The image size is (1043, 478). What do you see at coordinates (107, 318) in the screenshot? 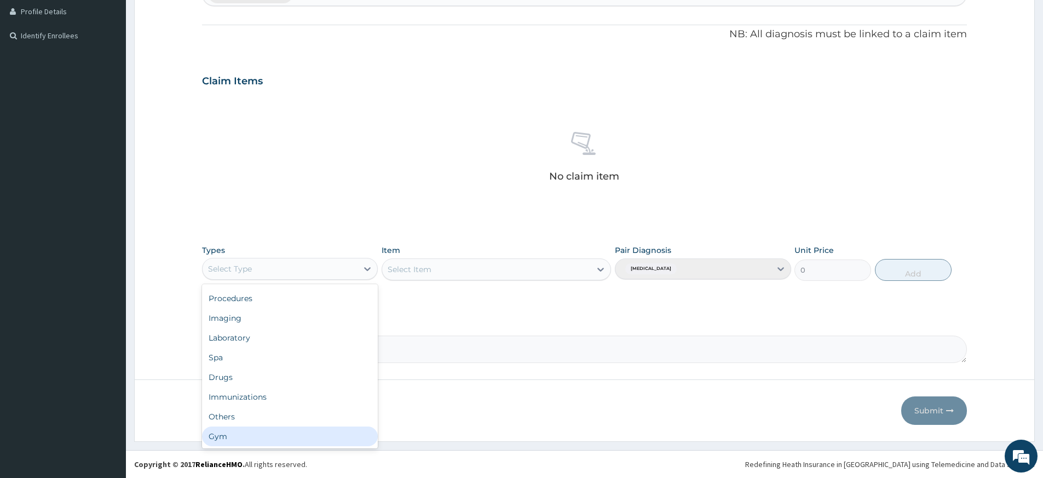
I see `textarea: Type your message and hit 'Enter'` at bounding box center [107, 318].